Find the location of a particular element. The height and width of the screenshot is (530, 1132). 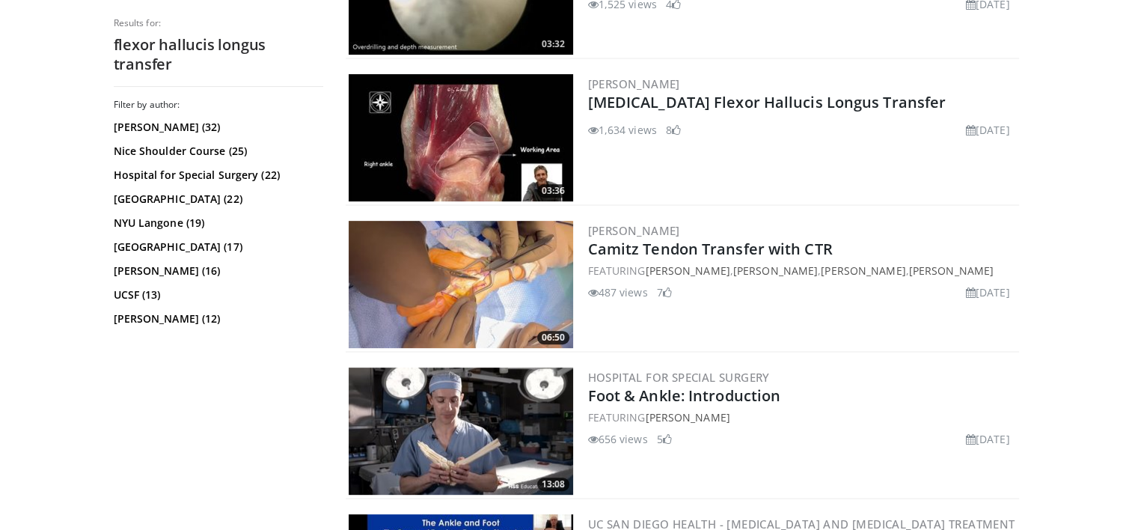

h3: Filter by author: is located at coordinates (218, 105).